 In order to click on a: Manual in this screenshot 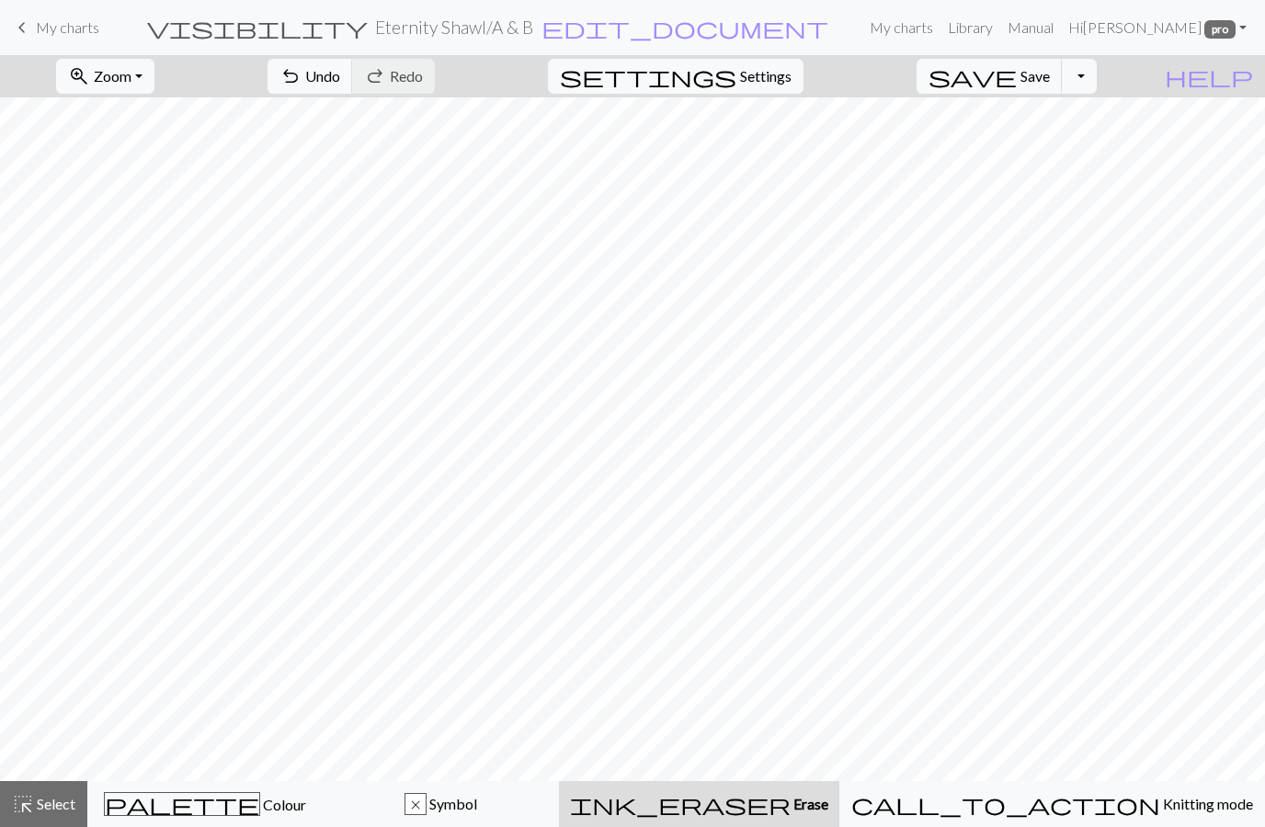, I will do `click(1031, 28)`.